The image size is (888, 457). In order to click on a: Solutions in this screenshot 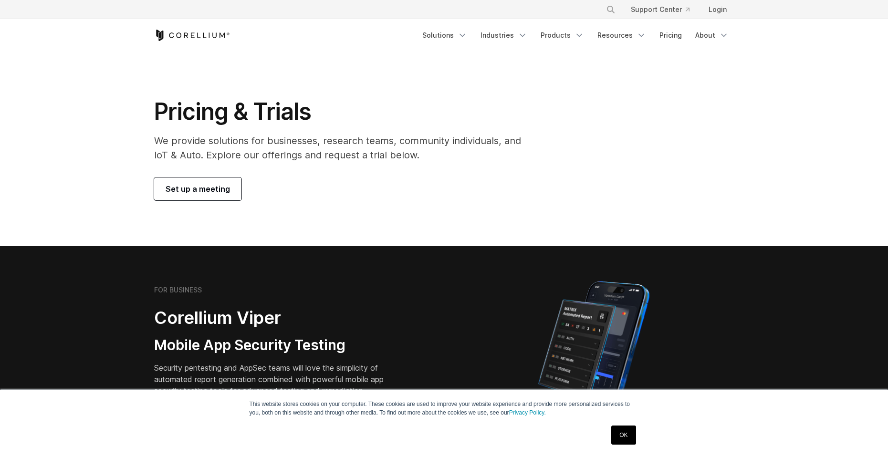, I will do `click(445, 35)`.